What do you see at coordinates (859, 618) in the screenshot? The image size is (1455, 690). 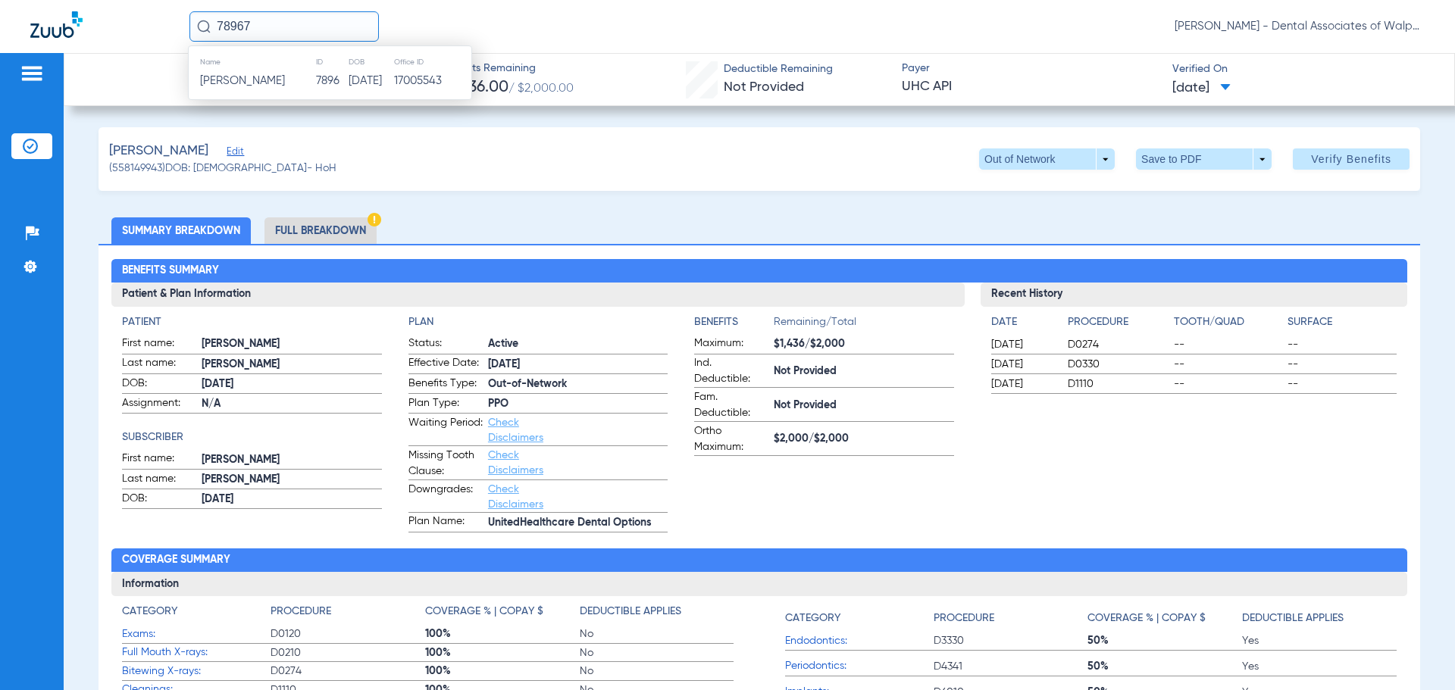 I see `app-breakdown-title: Category` at bounding box center [859, 618].